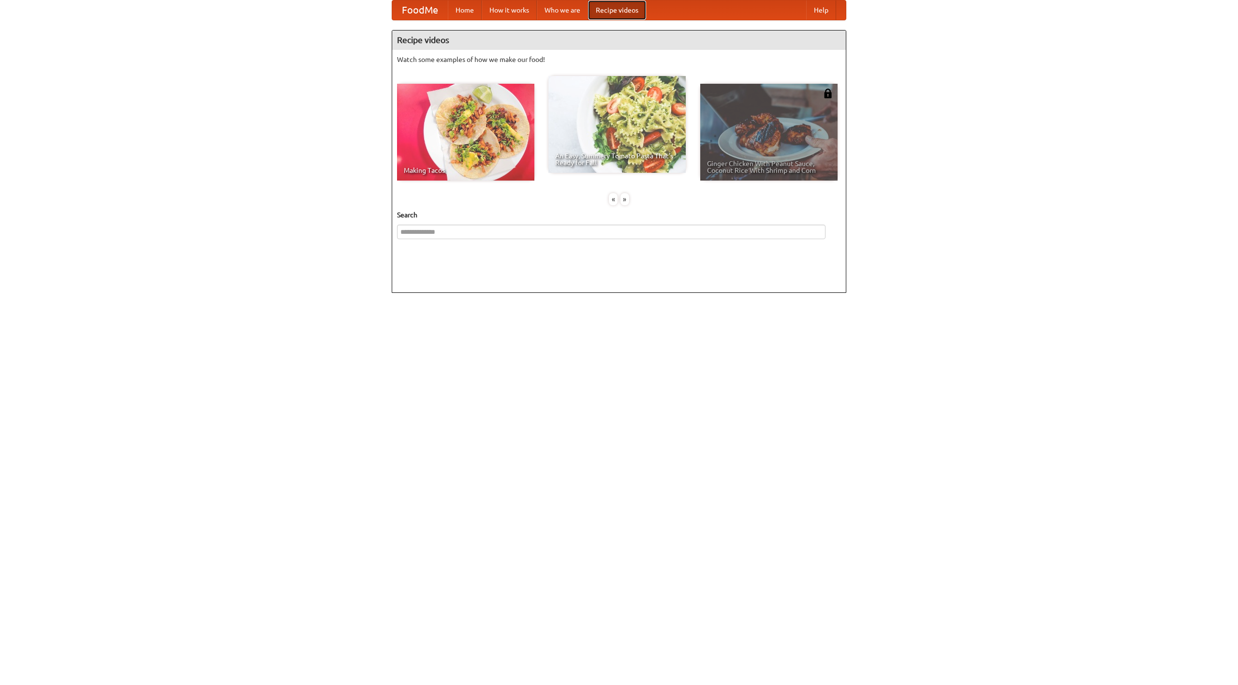 The width and height of the screenshot is (1238, 685). Describe the element at coordinates (617, 159) in the screenshot. I see `span: An Easy, Summery Tomato Pasta That's Ready for Fall` at that location.